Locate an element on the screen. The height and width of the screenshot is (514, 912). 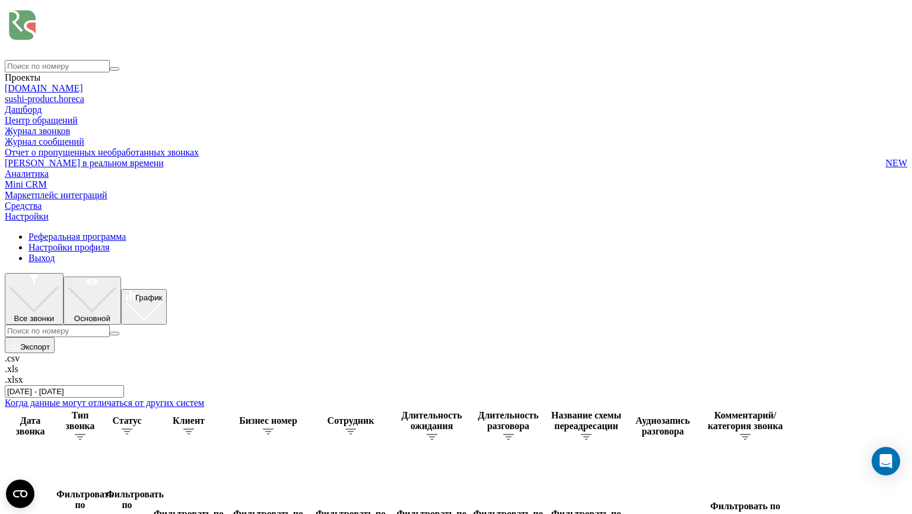
div: Тип звонка is located at coordinates (80, 421).